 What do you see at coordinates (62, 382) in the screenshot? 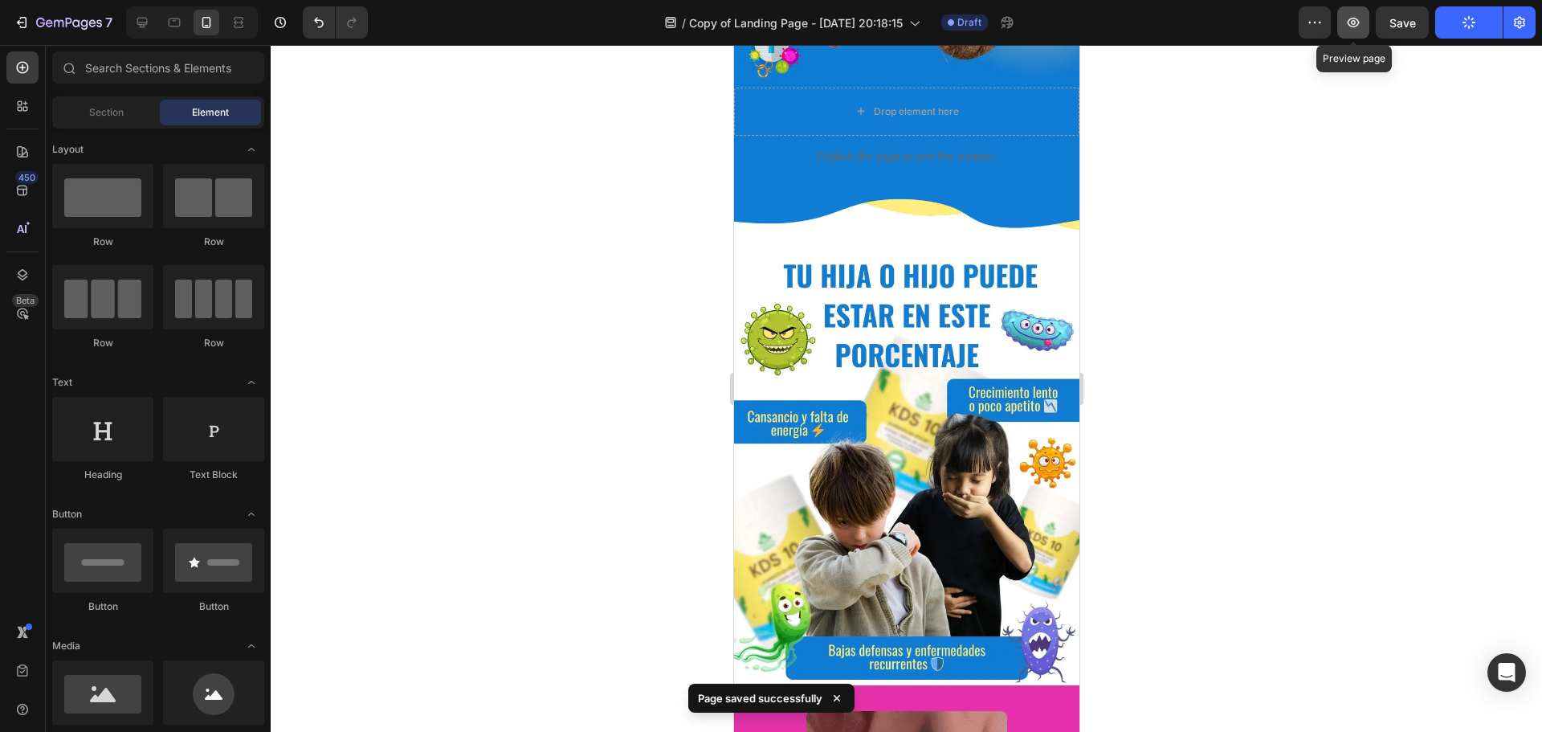
I see `span: Text` at bounding box center [62, 382].